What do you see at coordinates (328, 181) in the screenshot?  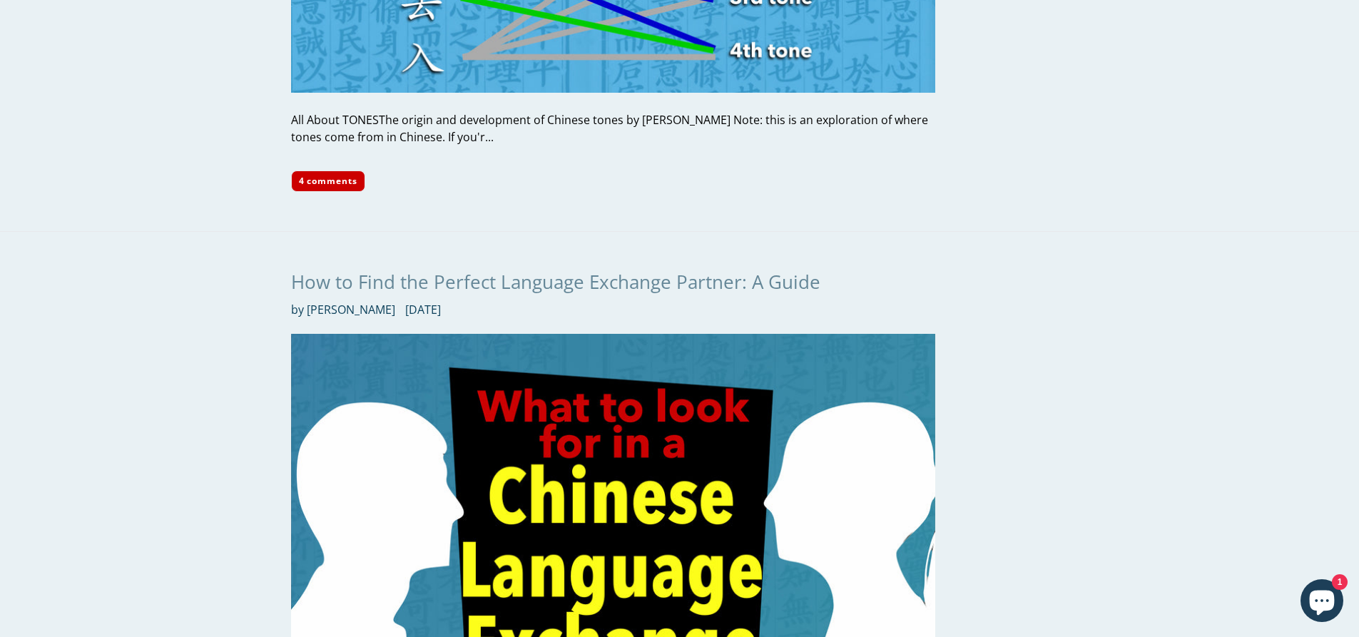 I see `a: 4 comments` at bounding box center [328, 181].